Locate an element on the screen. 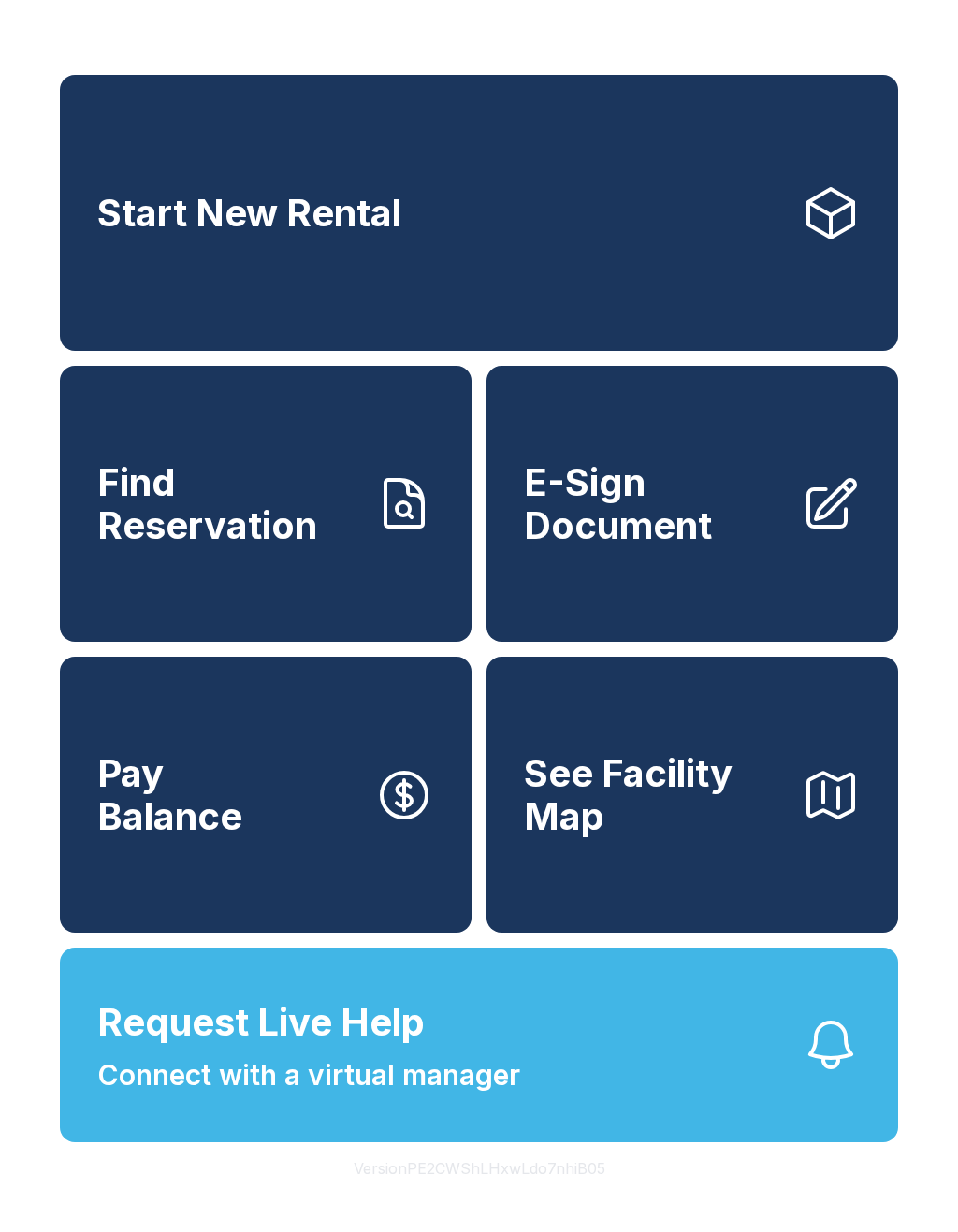  span: E-Sign Document is located at coordinates (655, 503).